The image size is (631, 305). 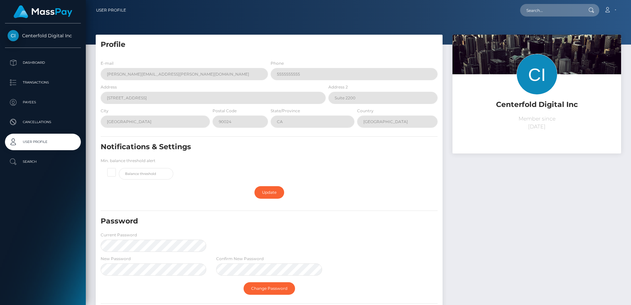 What do you see at coordinates (365, 111) in the screenshot?
I see `label: Country` at bounding box center [365, 111].